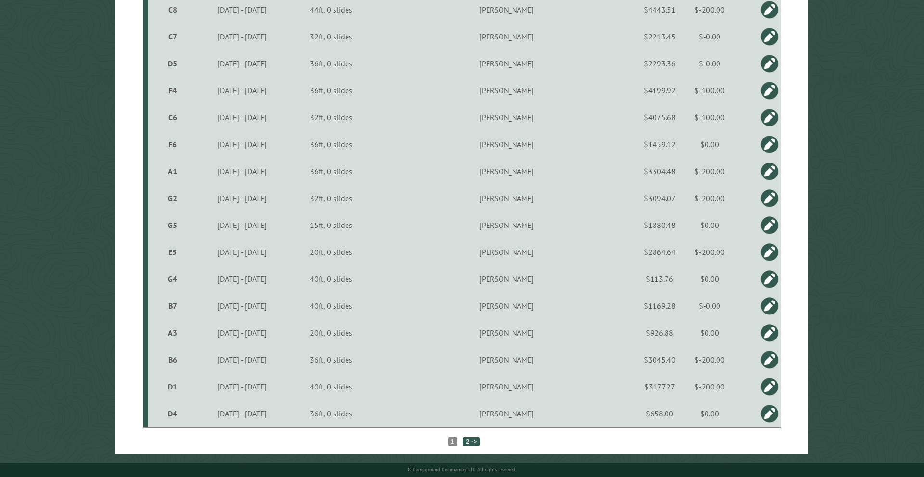 This screenshot has height=477, width=924. What do you see at coordinates (173, 90) in the screenshot?
I see `div: F4` at bounding box center [173, 90].